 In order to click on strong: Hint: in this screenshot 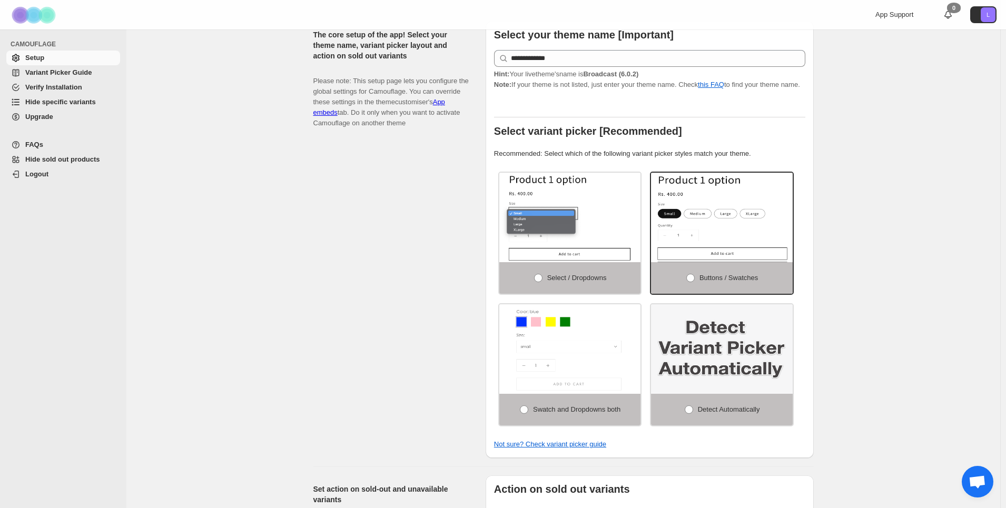, I will do `click(502, 74)`.